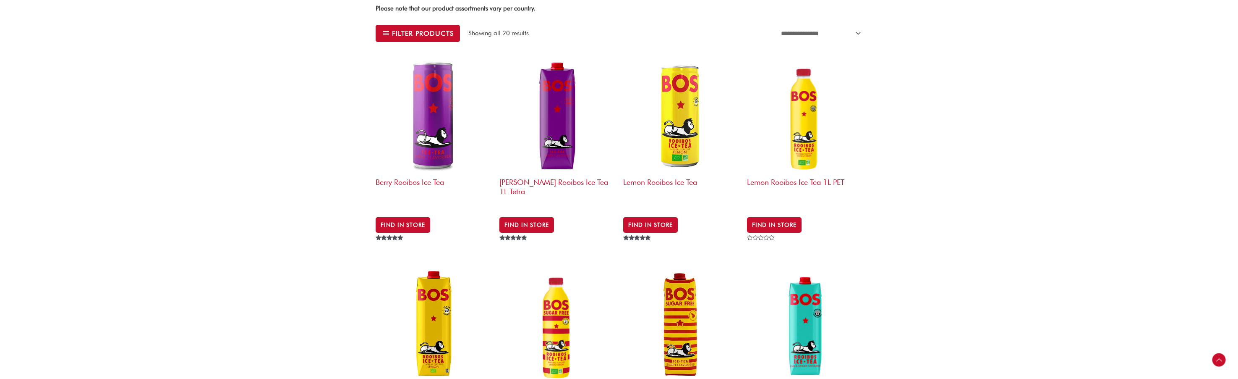 Image resolution: width=1238 pixels, height=379 pixels. I want to click on span: Filter products, so click(423, 33).